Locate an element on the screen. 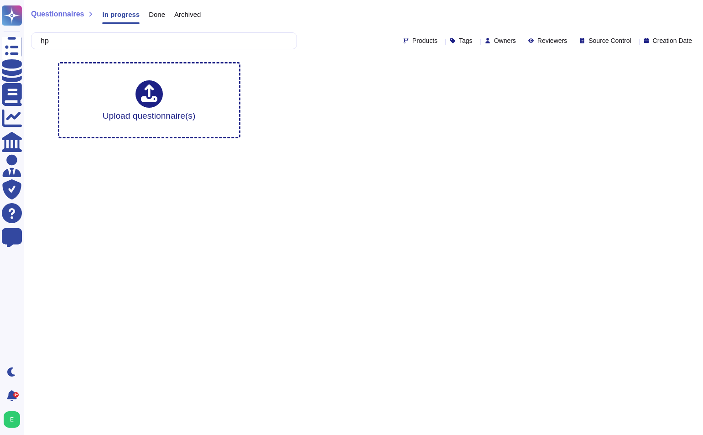  span: Products is located at coordinates (425, 41).